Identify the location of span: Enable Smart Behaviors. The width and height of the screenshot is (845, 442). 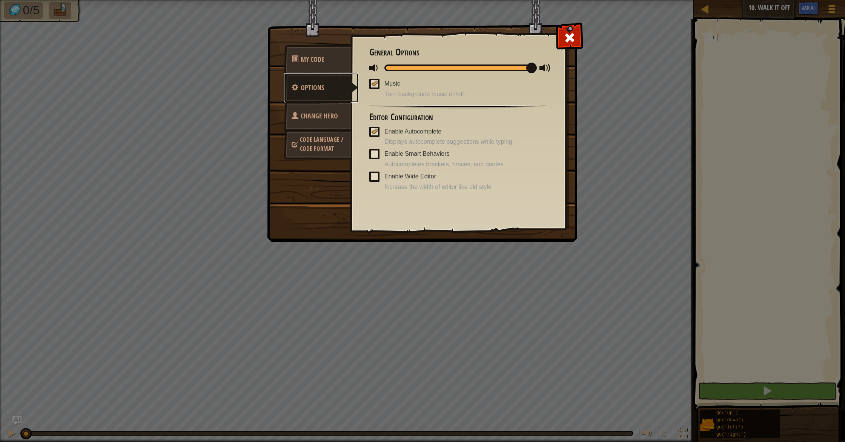
(417, 154).